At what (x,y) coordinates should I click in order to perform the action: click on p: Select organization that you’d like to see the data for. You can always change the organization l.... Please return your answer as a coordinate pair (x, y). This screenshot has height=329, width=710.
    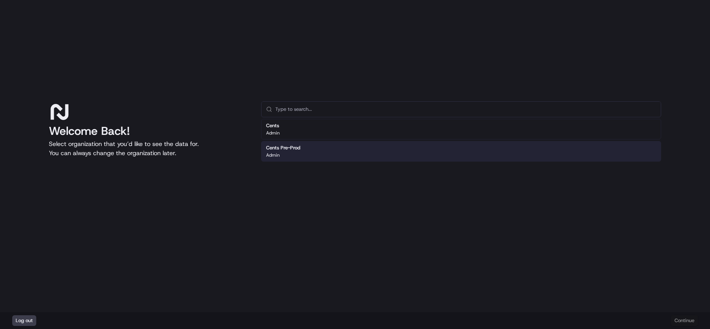
    Looking at the image, I should click on (149, 149).